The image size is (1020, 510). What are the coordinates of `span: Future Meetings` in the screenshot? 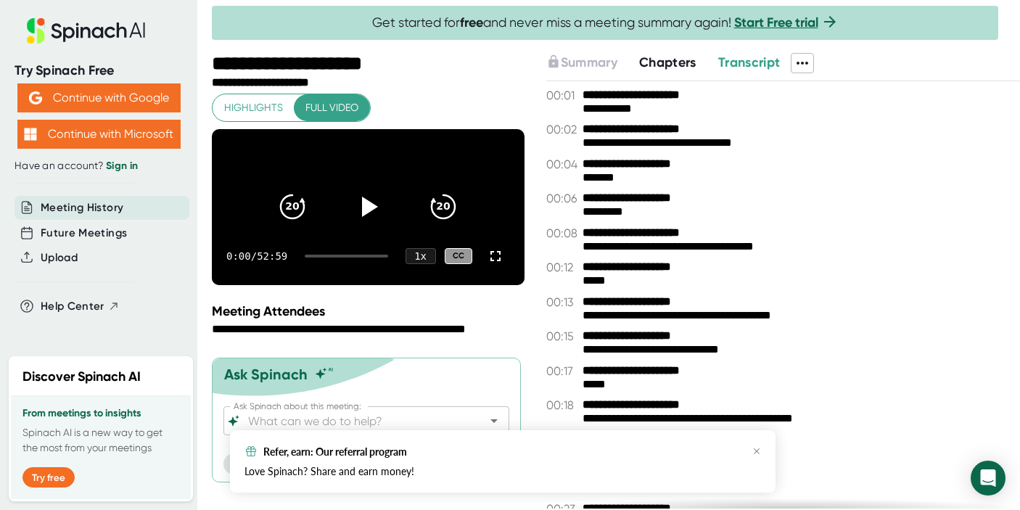 It's located at (83, 233).